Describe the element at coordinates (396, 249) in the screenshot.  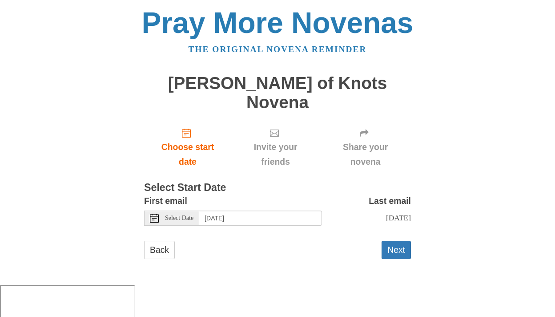
I see `button: Next` at that location.